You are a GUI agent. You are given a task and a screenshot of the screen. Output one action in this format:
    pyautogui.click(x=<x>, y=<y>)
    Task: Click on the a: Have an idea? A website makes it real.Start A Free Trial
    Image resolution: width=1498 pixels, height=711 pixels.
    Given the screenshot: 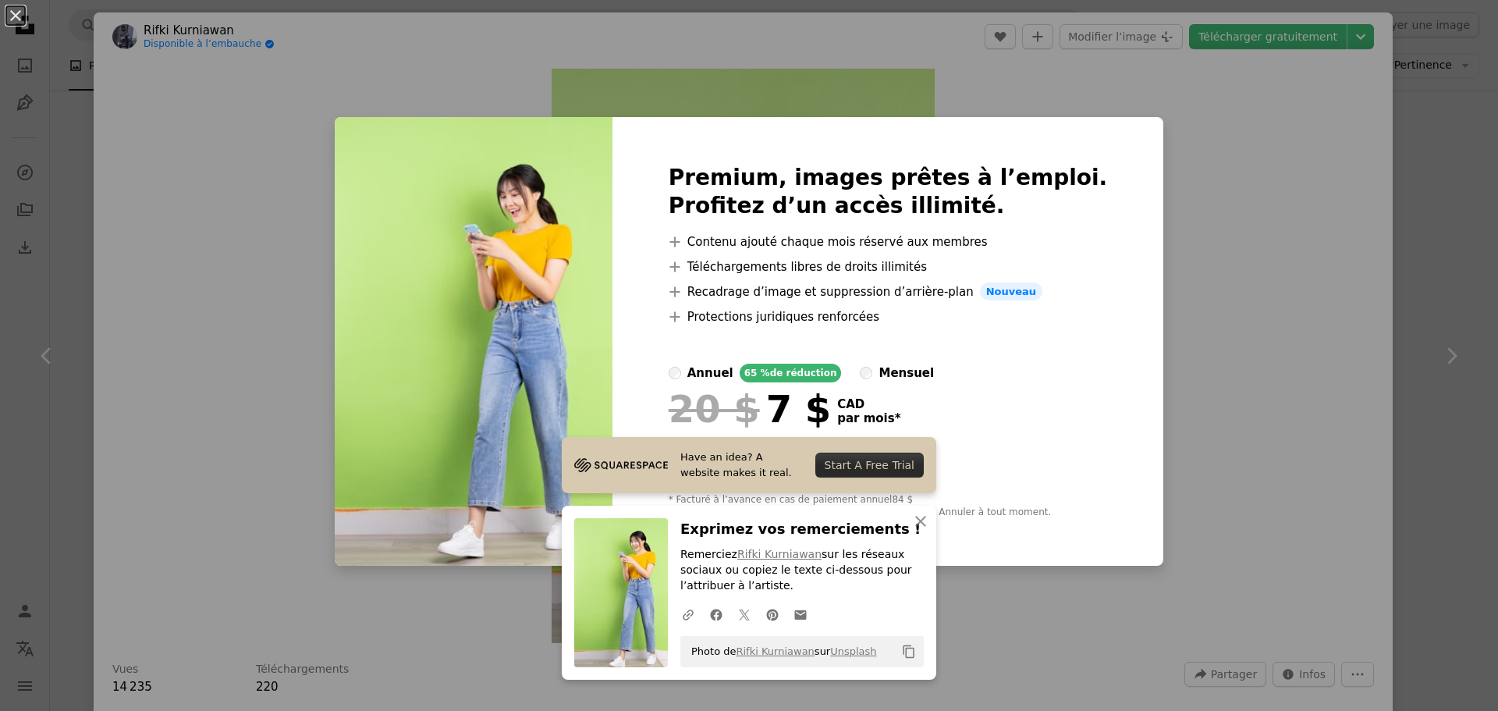 What is the action you would take?
    pyautogui.click(x=749, y=465)
    